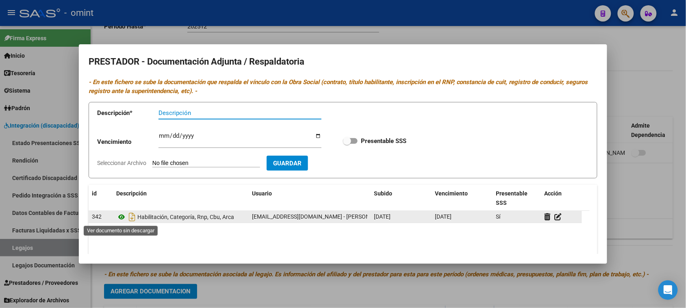  What do you see at coordinates (132, 217) in the screenshot?
I see `i: Descargar documento` at bounding box center [132, 217].